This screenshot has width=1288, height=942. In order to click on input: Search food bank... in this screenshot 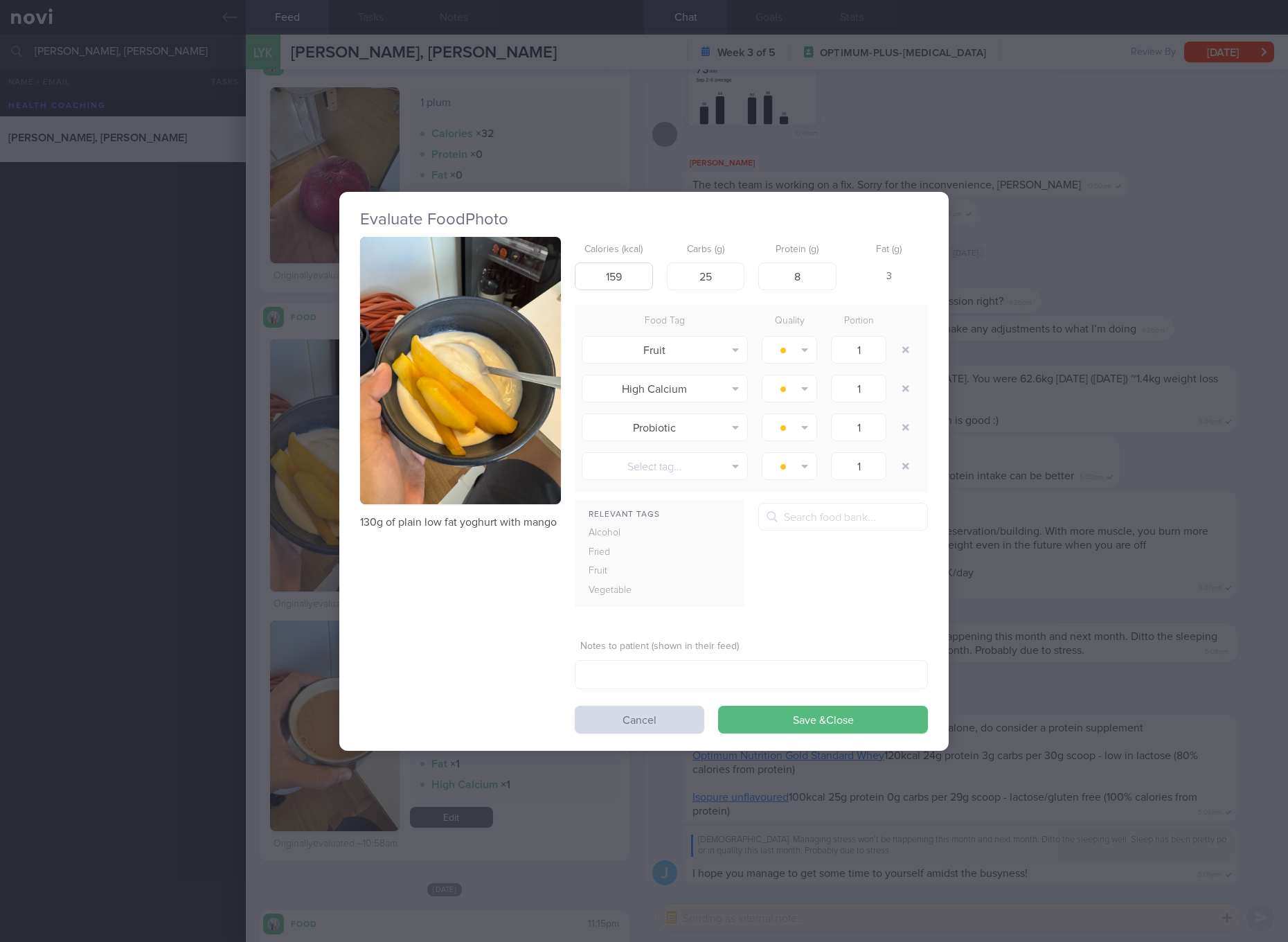, I will do `click(843, 517)`.